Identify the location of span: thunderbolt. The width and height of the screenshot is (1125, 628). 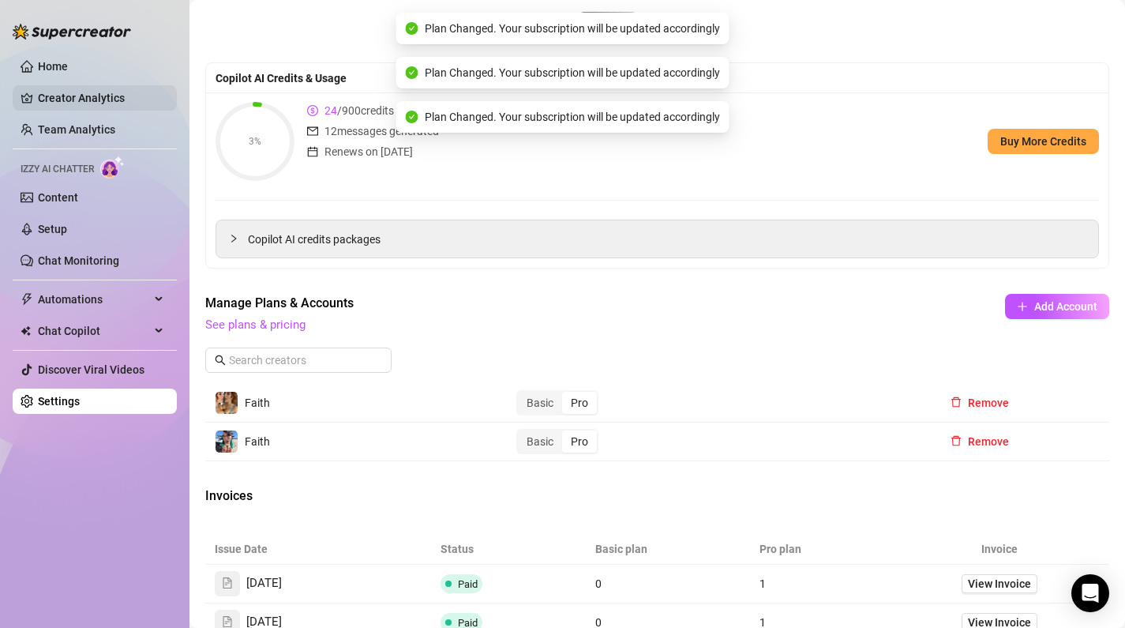
(27, 299).